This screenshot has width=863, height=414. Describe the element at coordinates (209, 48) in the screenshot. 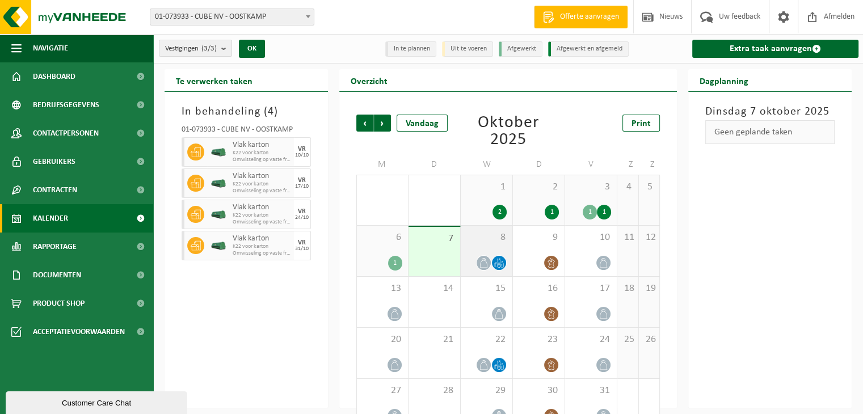

I see `count: (3/3)` at that location.